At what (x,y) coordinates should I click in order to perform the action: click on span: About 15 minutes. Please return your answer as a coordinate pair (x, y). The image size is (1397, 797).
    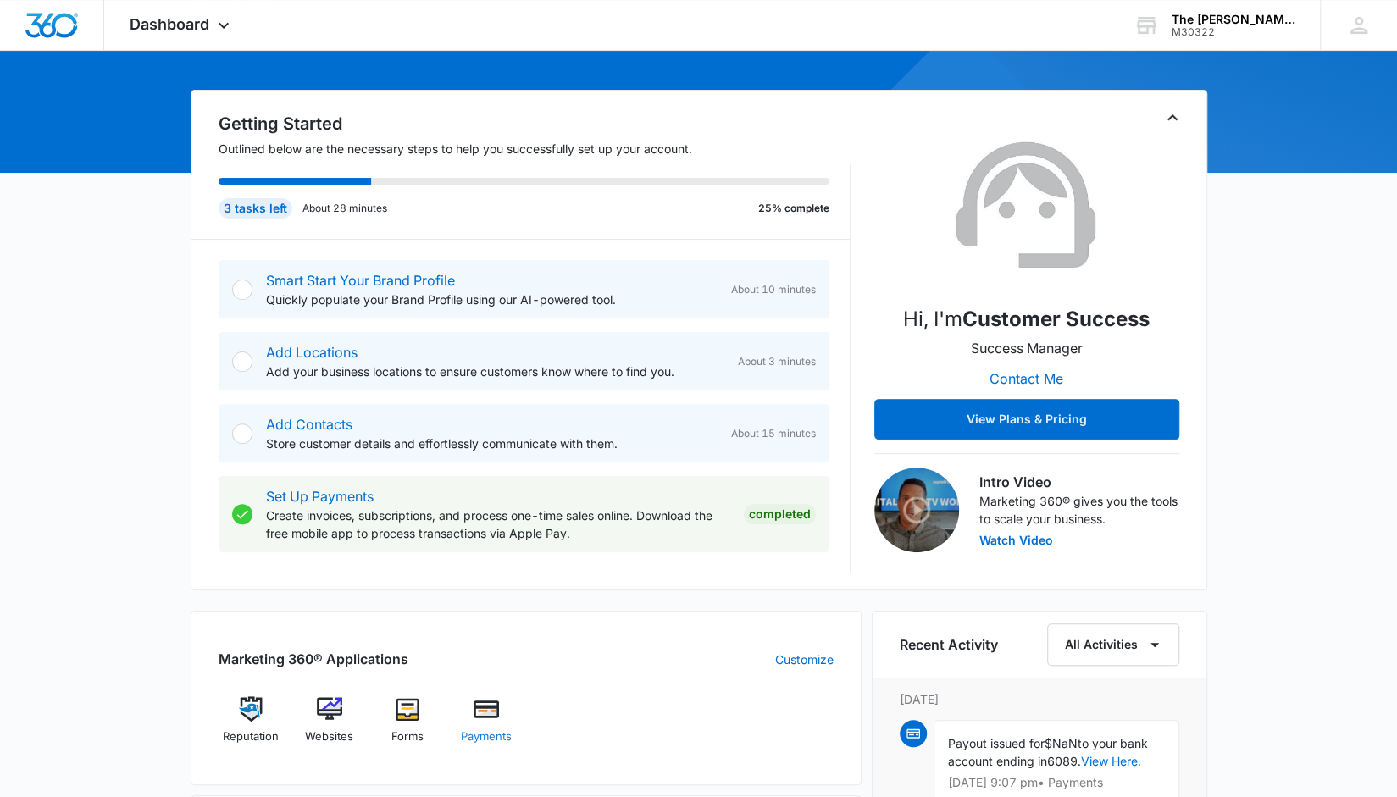
    Looking at the image, I should click on (773, 434).